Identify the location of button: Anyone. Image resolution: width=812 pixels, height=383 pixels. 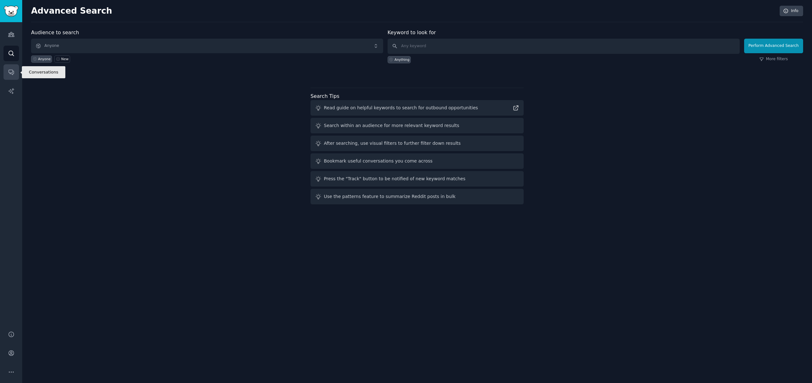
(207, 46).